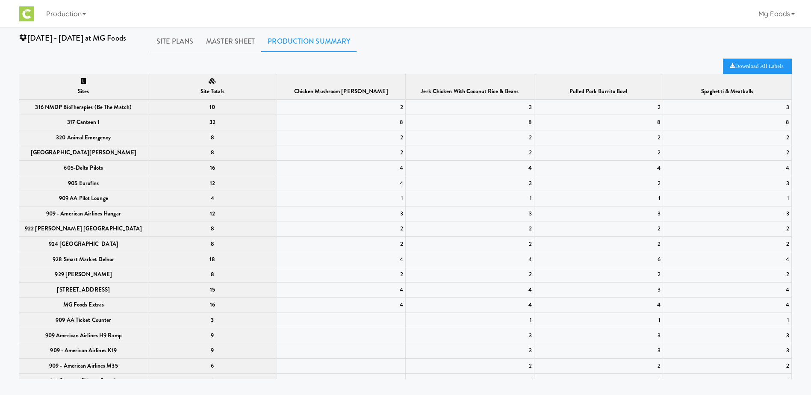 The width and height of the screenshot is (811, 395). What do you see at coordinates (756, 66) in the screenshot?
I see `i: Download All Labels` at bounding box center [756, 66].